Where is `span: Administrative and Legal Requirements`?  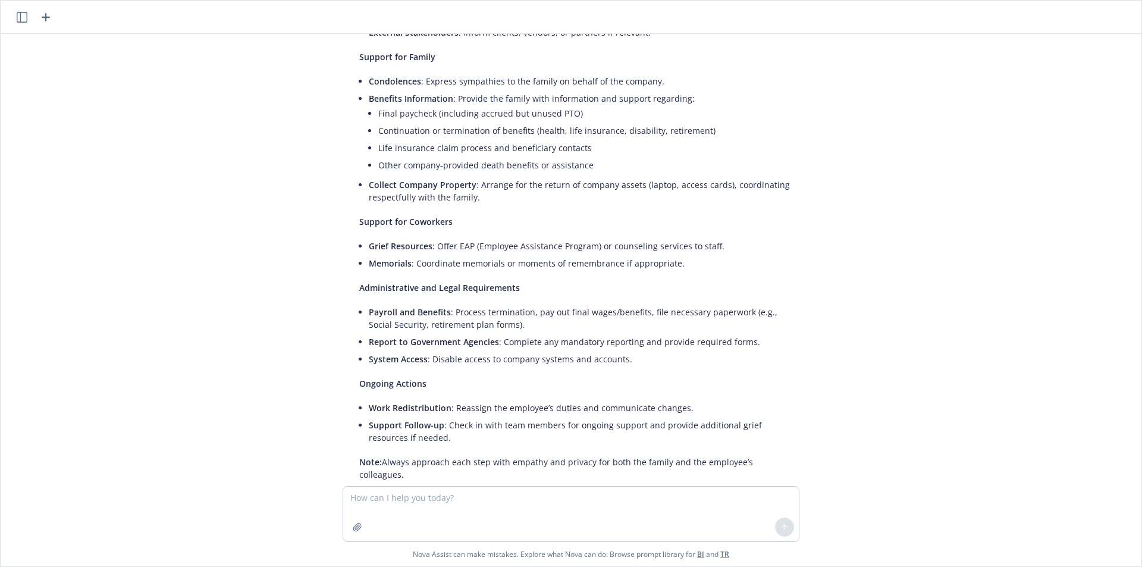 span: Administrative and Legal Requirements is located at coordinates (439, 287).